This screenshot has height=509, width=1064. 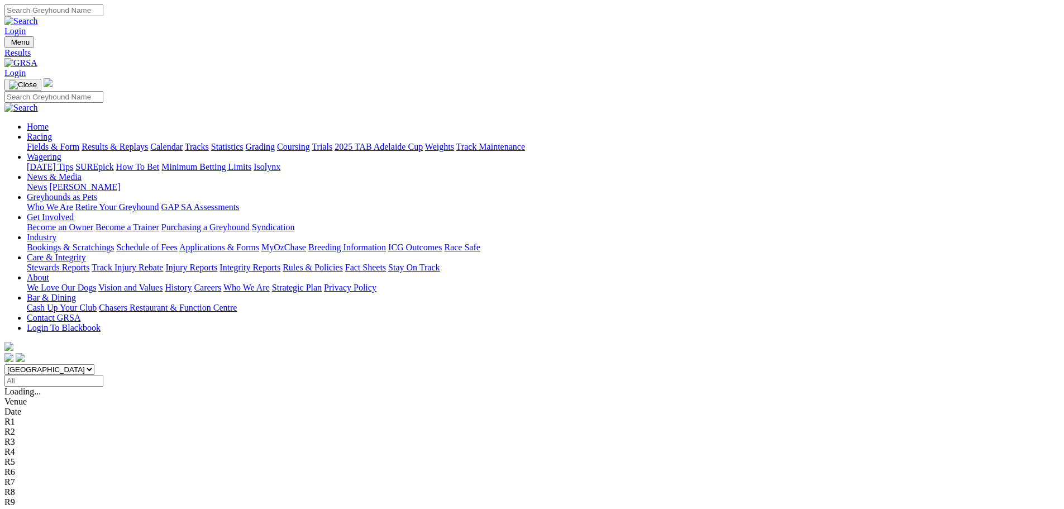 What do you see at coordinates (543, 227) in the screenshot?
I see `div: Get Involved` at bounding box center [543, 227].